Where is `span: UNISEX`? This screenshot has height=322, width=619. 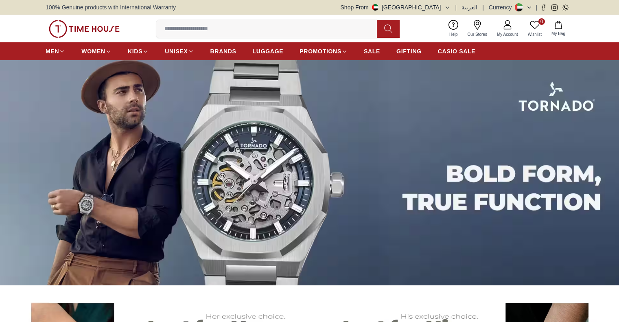
span: UNISEX is located at coordinates (176, 51).